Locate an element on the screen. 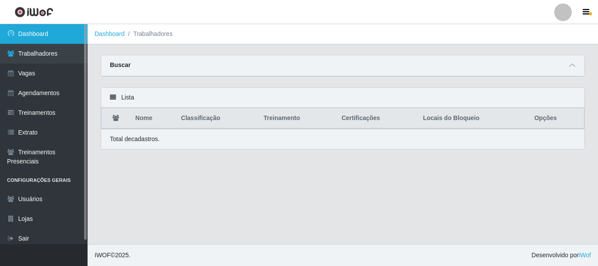 This screenshot has width=598, height=266. th: Classificação is located at coordinates (217, 118).